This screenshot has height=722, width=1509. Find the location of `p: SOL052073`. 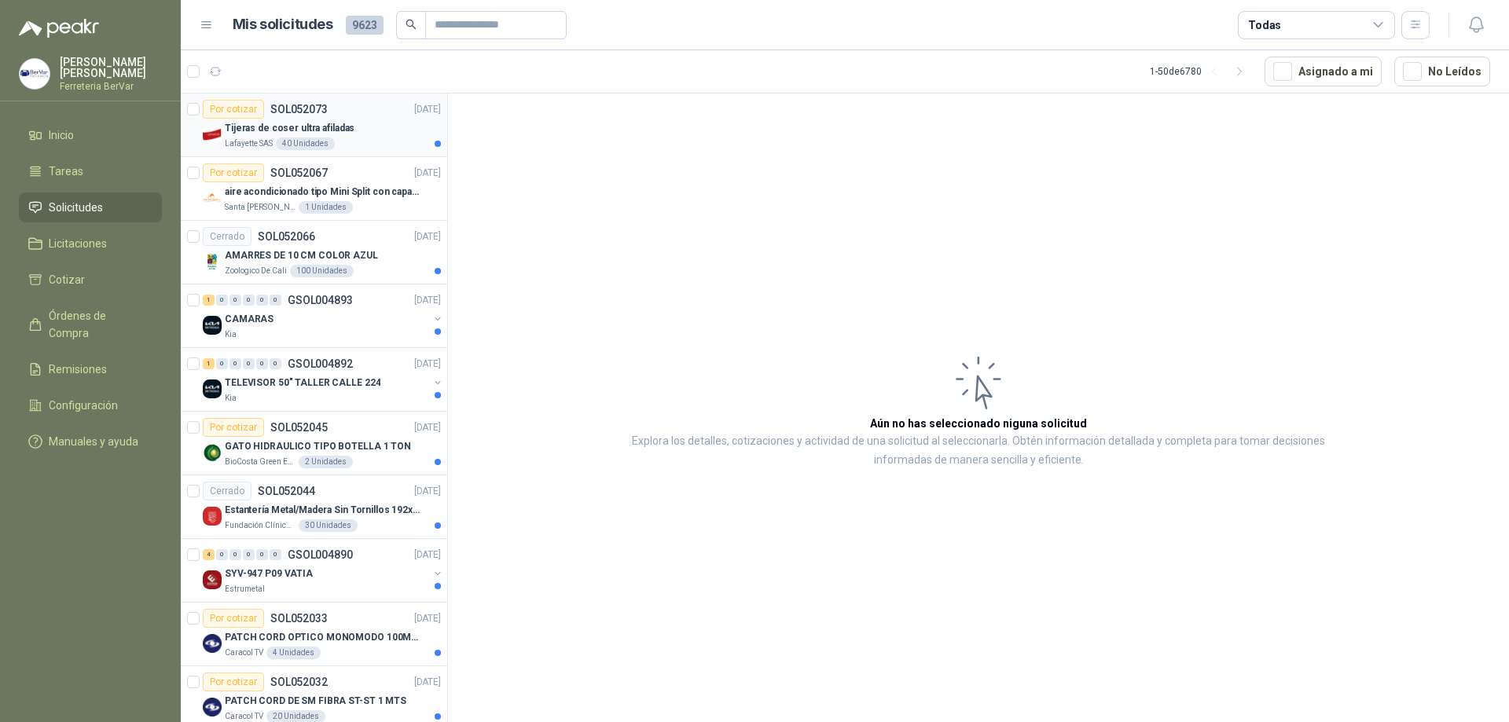

p: SOL052073 is located at coordinates (299, 109).